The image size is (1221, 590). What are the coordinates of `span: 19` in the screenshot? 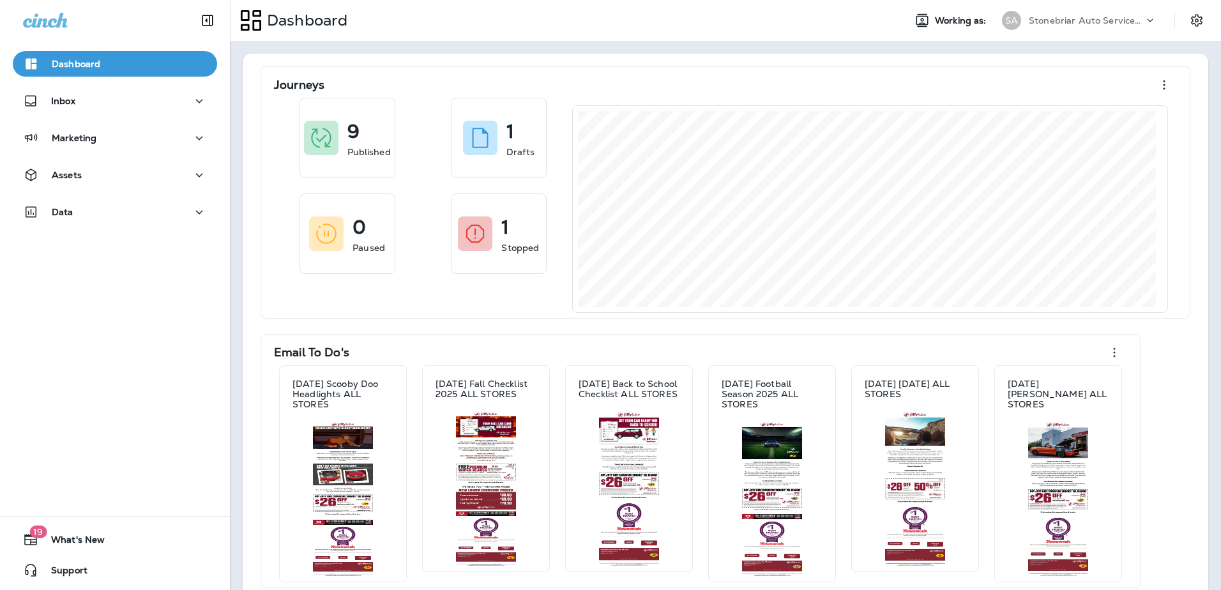 It's located at (38, 532).